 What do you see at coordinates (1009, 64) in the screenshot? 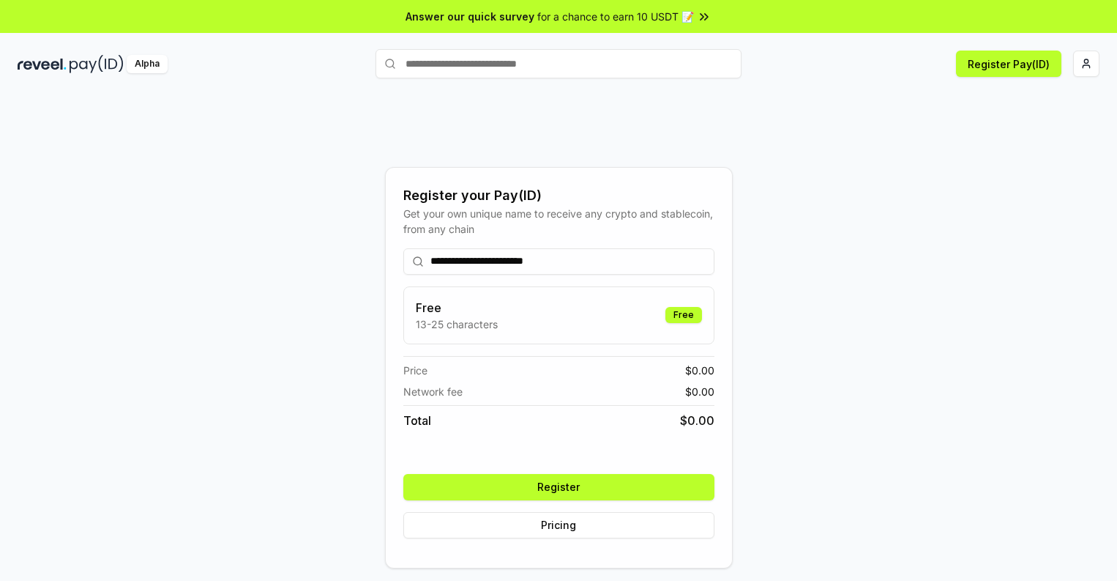
I see `button: Register Pay(ID)` at bounding box center [1009, 64].